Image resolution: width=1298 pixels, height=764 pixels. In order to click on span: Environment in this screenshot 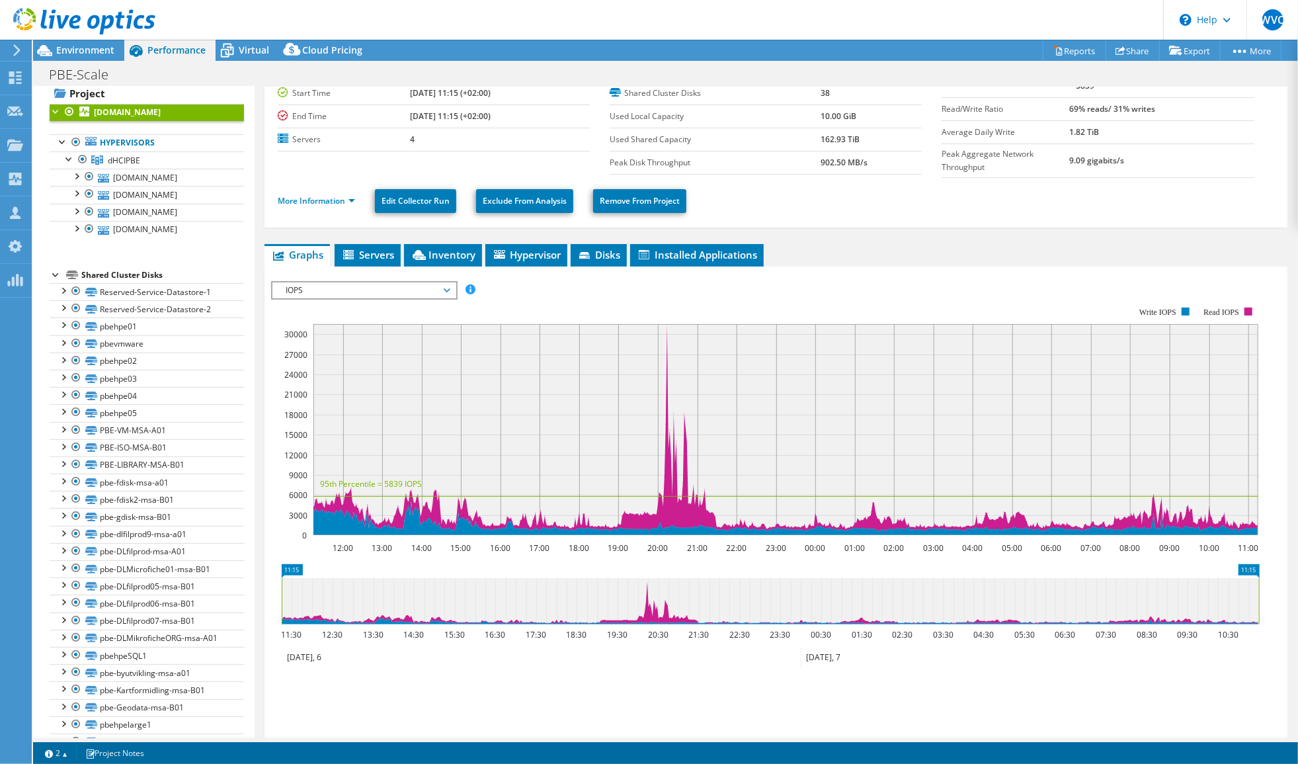, I will do `click(85, 50)`.